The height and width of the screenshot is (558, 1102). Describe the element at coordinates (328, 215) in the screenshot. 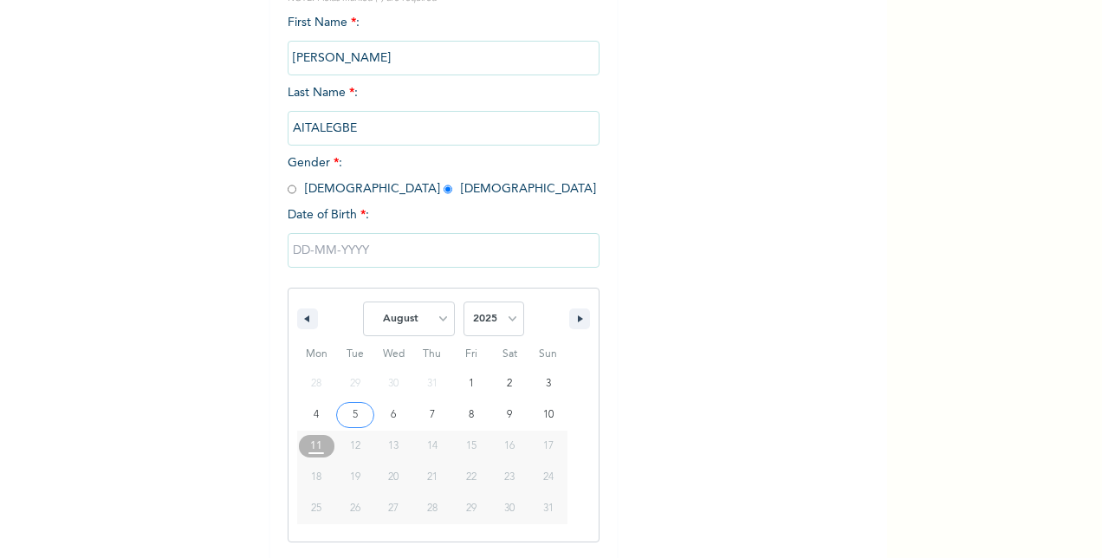

I see `span: Date of Birth :` at that location.